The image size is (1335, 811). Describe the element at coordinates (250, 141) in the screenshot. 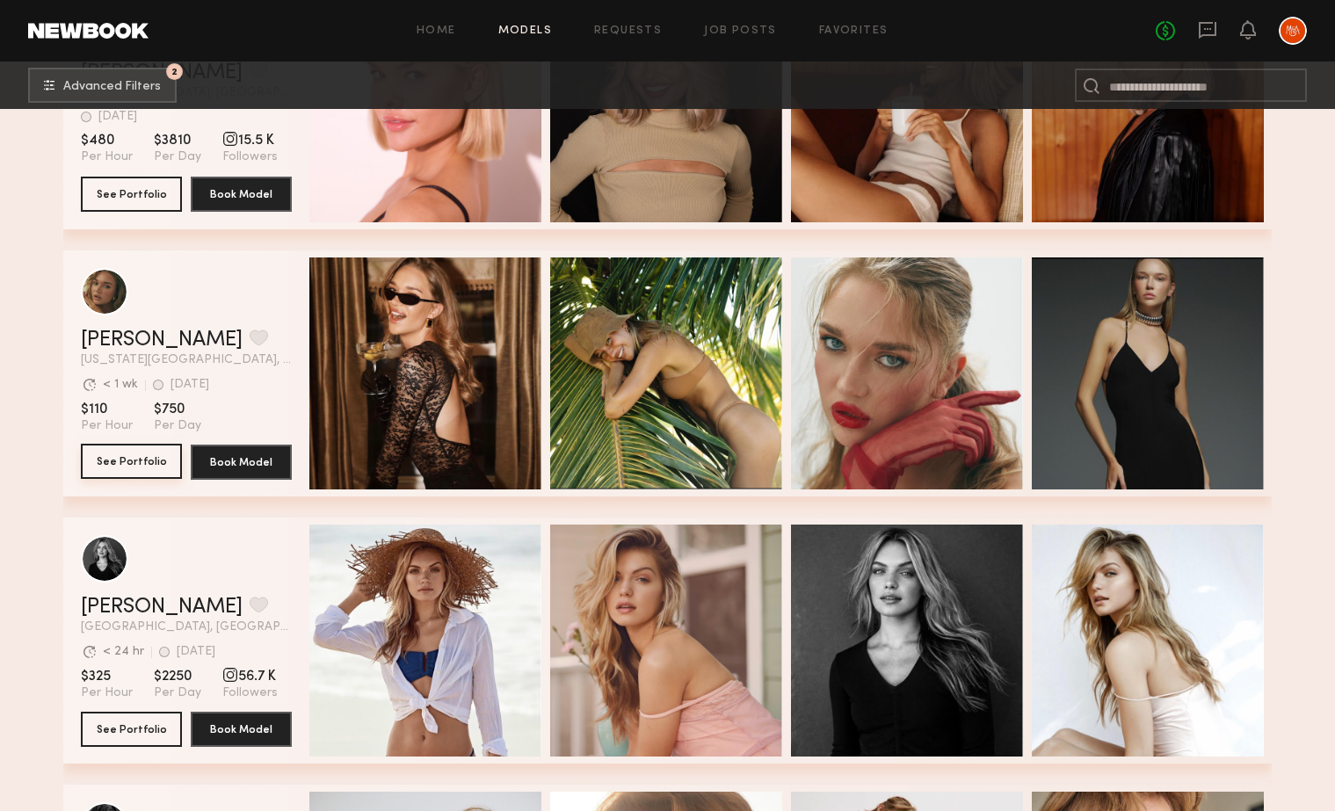

I see `span: 15.5 K` at that location.